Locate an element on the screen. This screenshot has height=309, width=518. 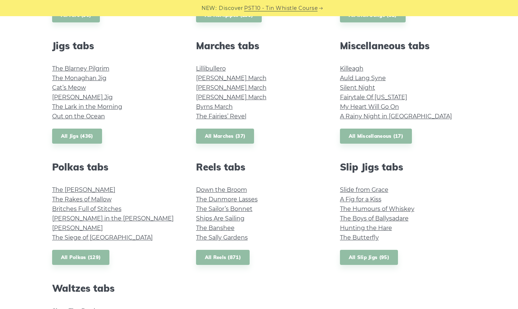
a: The Humours of Whiskey is located at coordinates (377, 209).